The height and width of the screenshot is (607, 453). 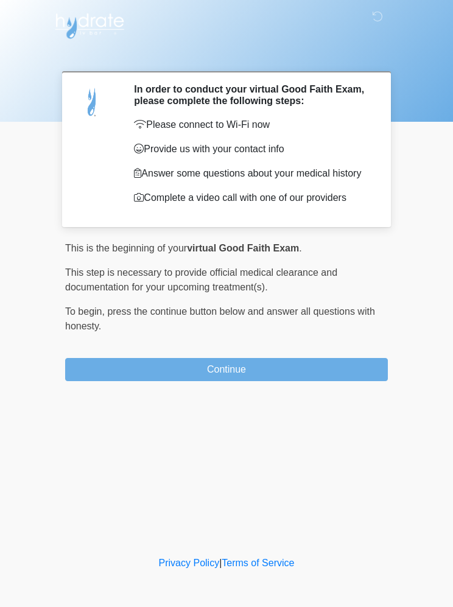 I want to click on img: Agent Avatar, so click(x=93, y=102).